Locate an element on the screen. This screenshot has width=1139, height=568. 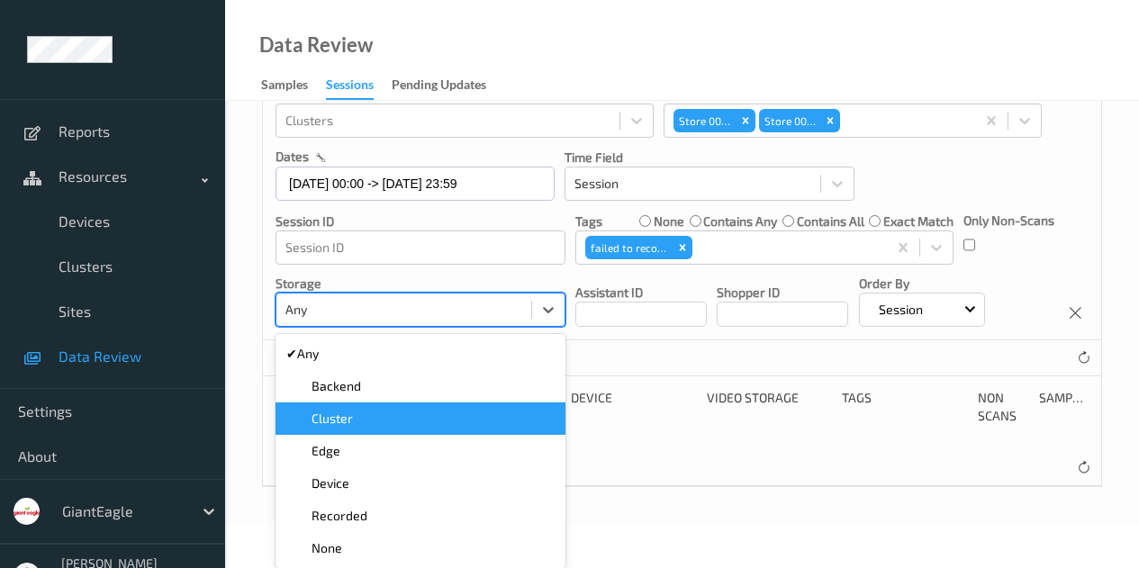
div: Video Storage is located at coordinates (768, 407).